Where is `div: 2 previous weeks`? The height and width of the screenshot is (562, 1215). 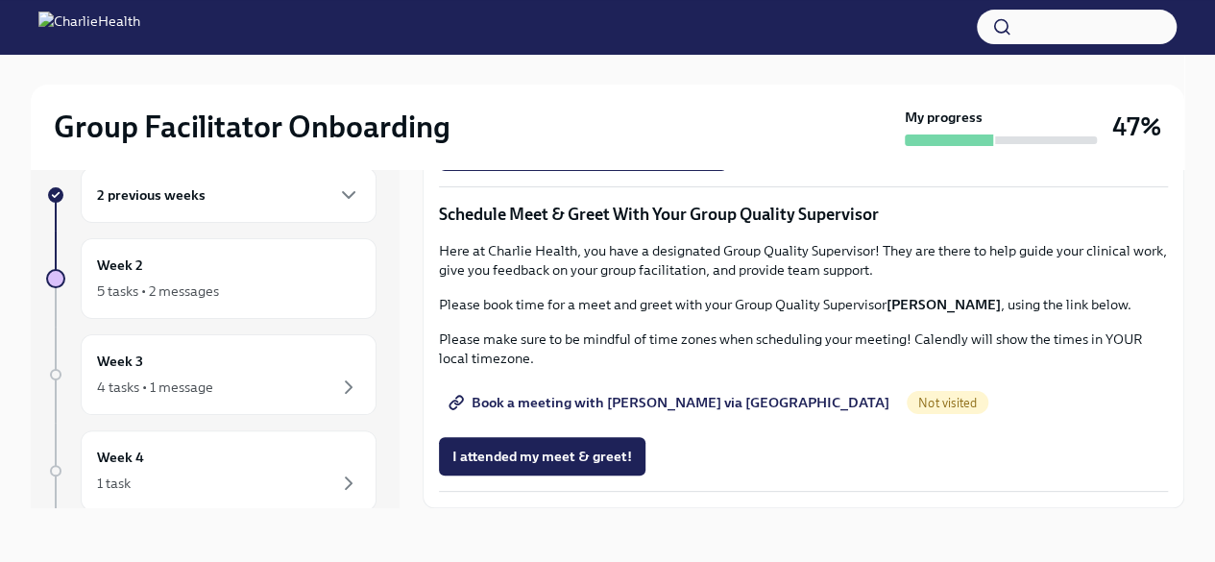
div: 2 previous weeks is located at coordinates (229, 195).